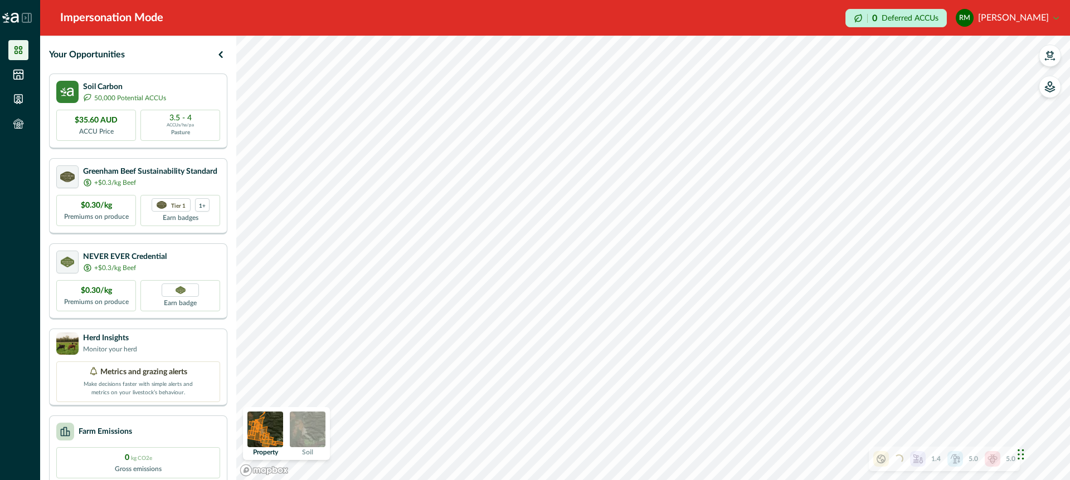 The width and height of the screenshot is (1070, 480). Describe the element at coordinates (181, 290) in the screenshot. I see `img: Greenham NEVER EVER certification badge` at that location.